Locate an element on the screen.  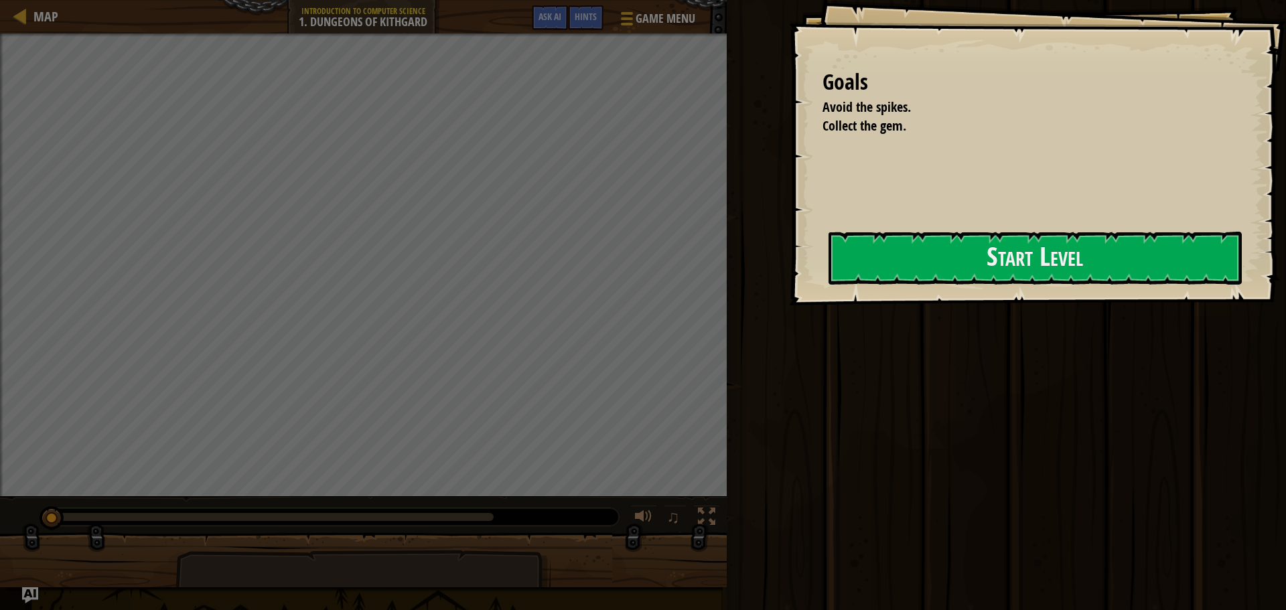
button: Adjust volume is located at coordinates (644, 519).